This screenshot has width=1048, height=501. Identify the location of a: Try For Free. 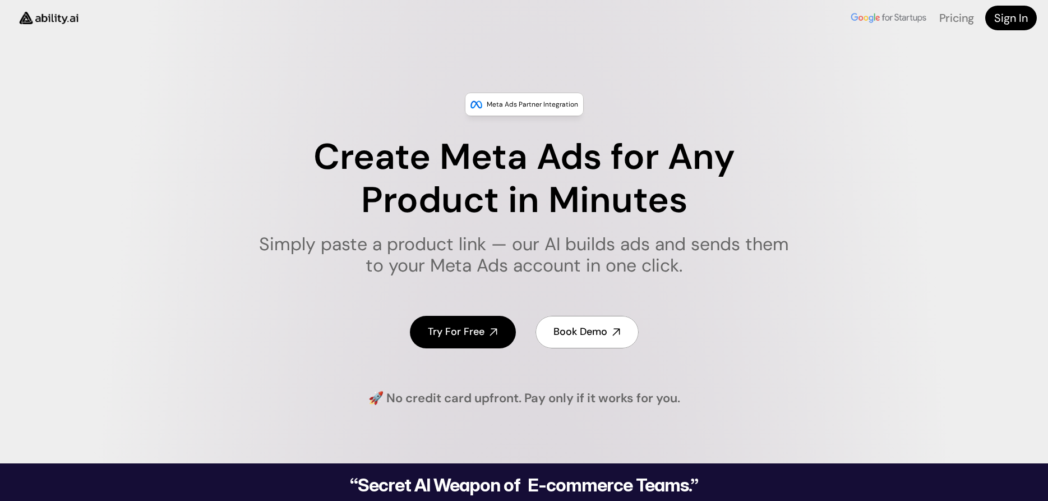
(462, 331).